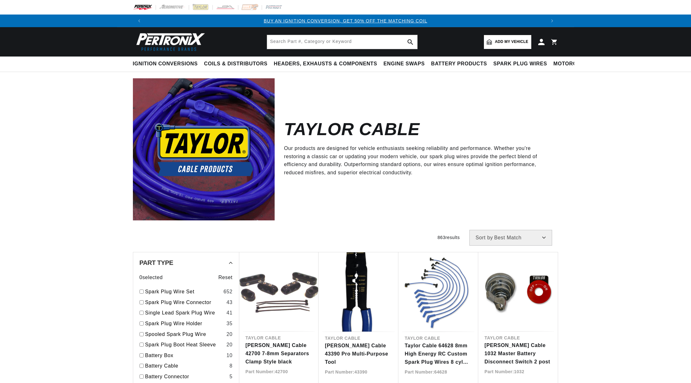 The height and width of the screenshot is (383, 691). Describe the element at coordinates (325, 64) in the screenshot. I see `span: Headers, Exhausts & Components` at that location.